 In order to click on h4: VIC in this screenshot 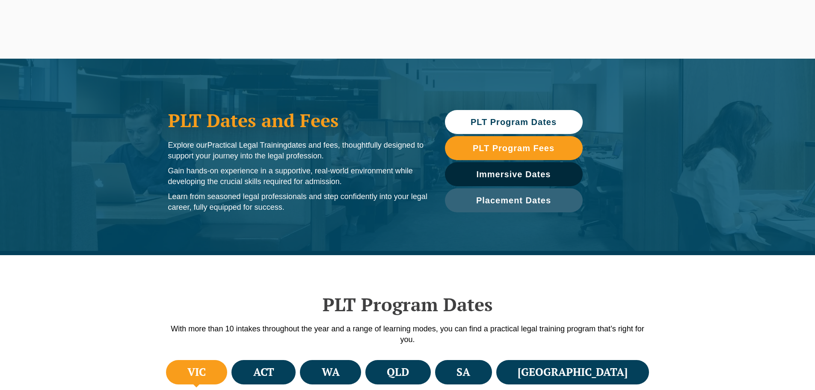, I will do `click(196, 372)`.